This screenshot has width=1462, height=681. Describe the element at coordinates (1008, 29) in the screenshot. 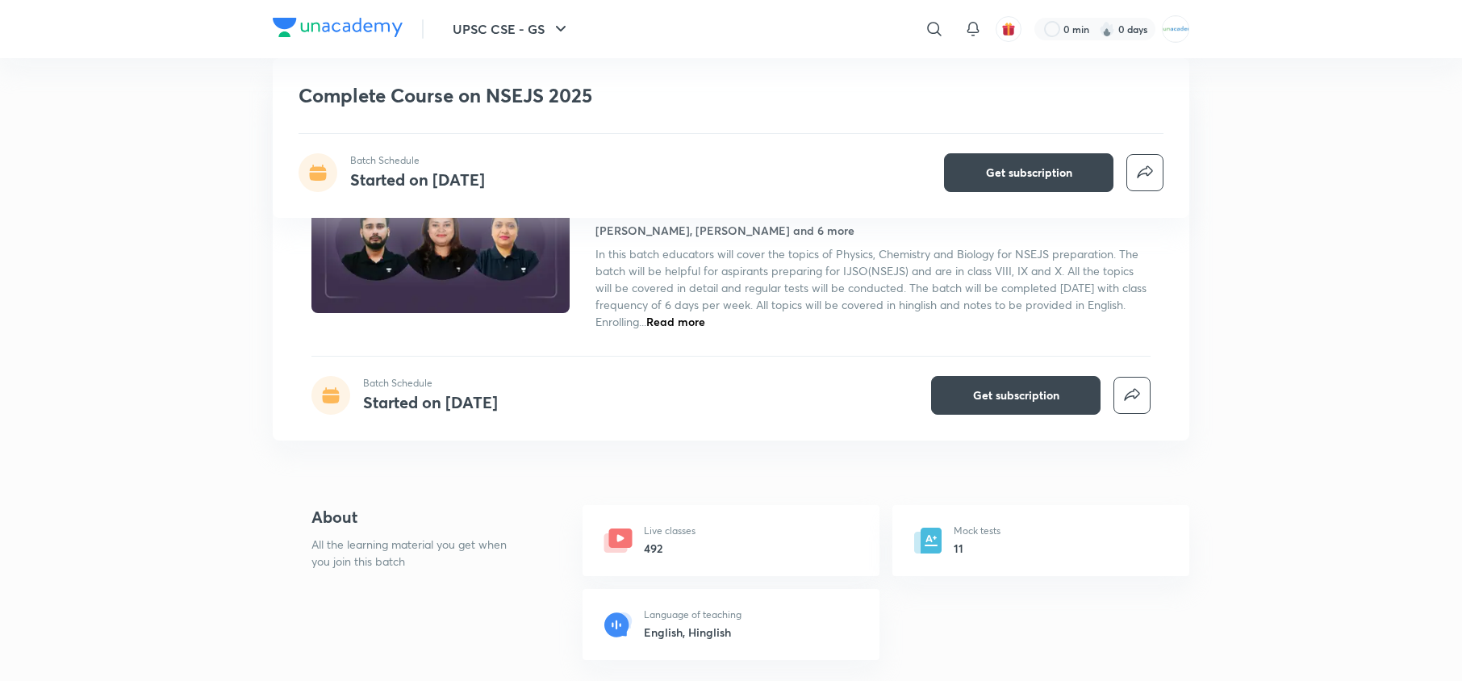

I see `img: avatar` at that location.